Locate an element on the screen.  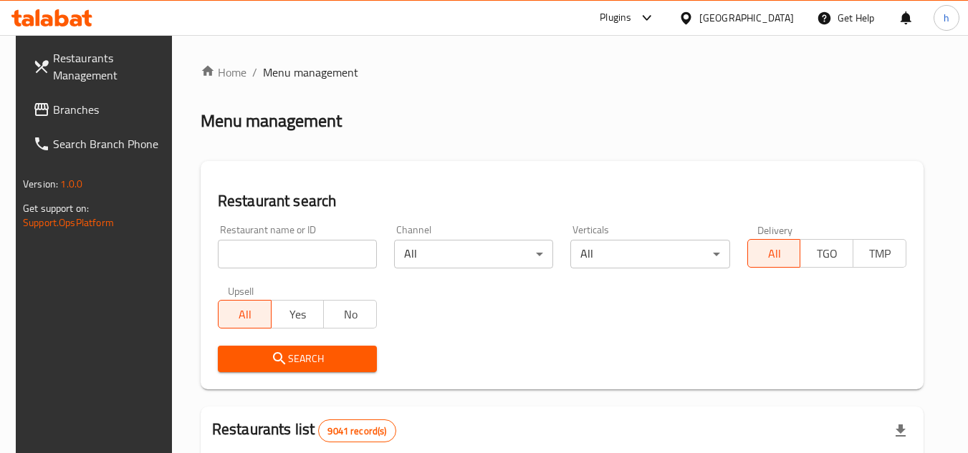
button: No is located at coordinates (350, 314).